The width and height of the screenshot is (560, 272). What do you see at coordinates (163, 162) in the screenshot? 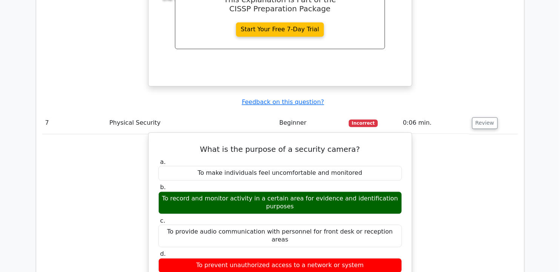
I see `span: a.` at bounding box center [163, 162].